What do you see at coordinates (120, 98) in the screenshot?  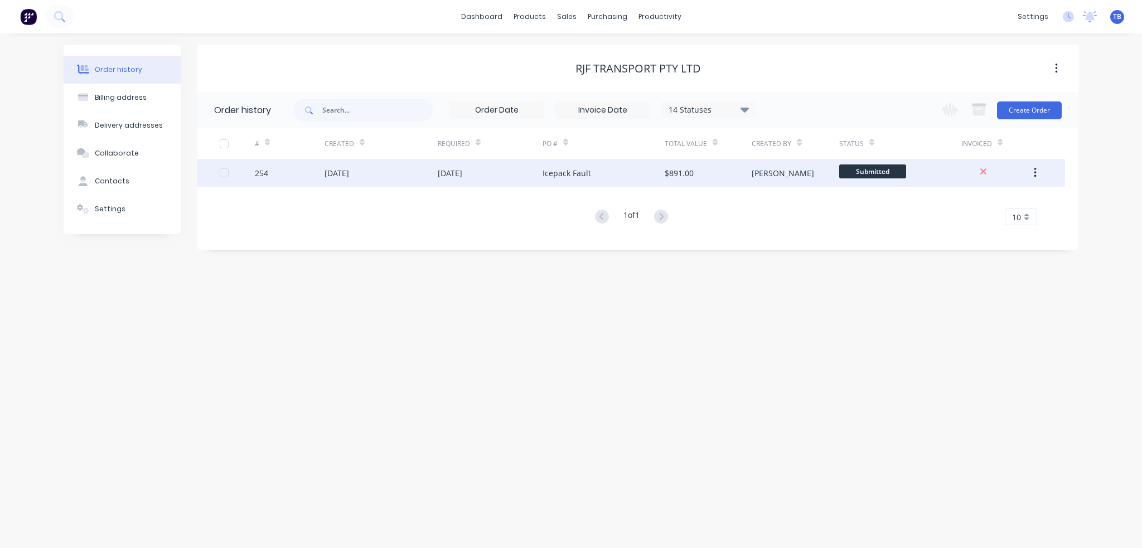 I see `div: Billing address` at bounding box center [120, 98].